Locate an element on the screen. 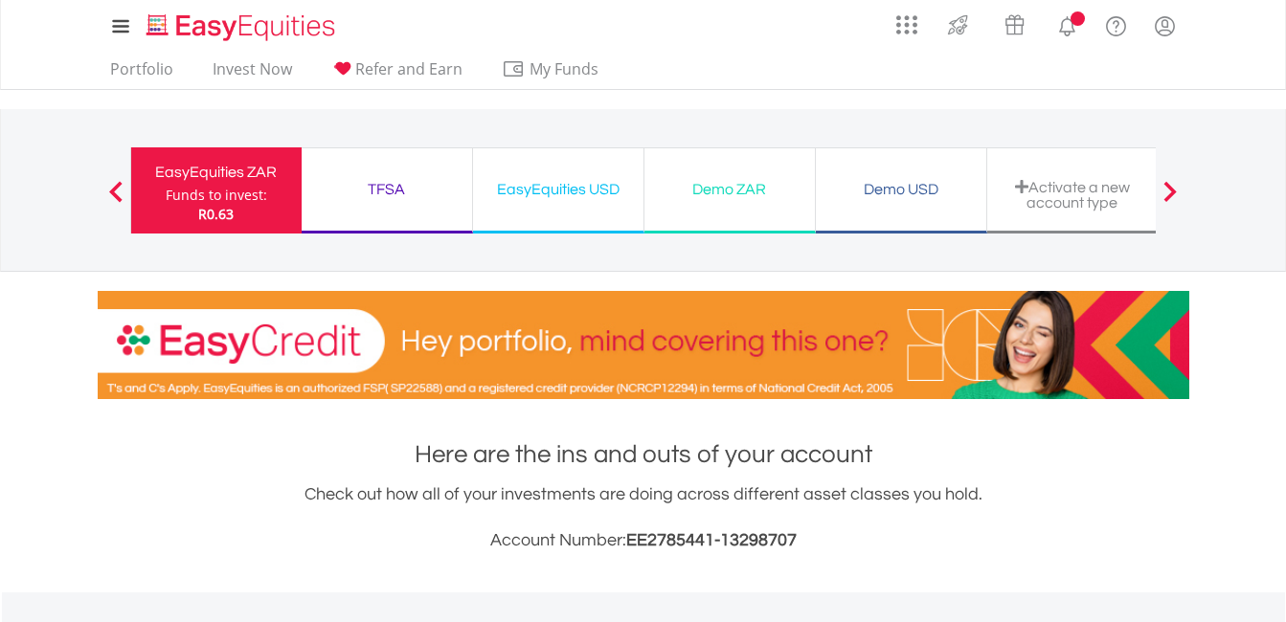 The image size is (1286, 622). span: R0.63 is located at coordinates (215, 214).